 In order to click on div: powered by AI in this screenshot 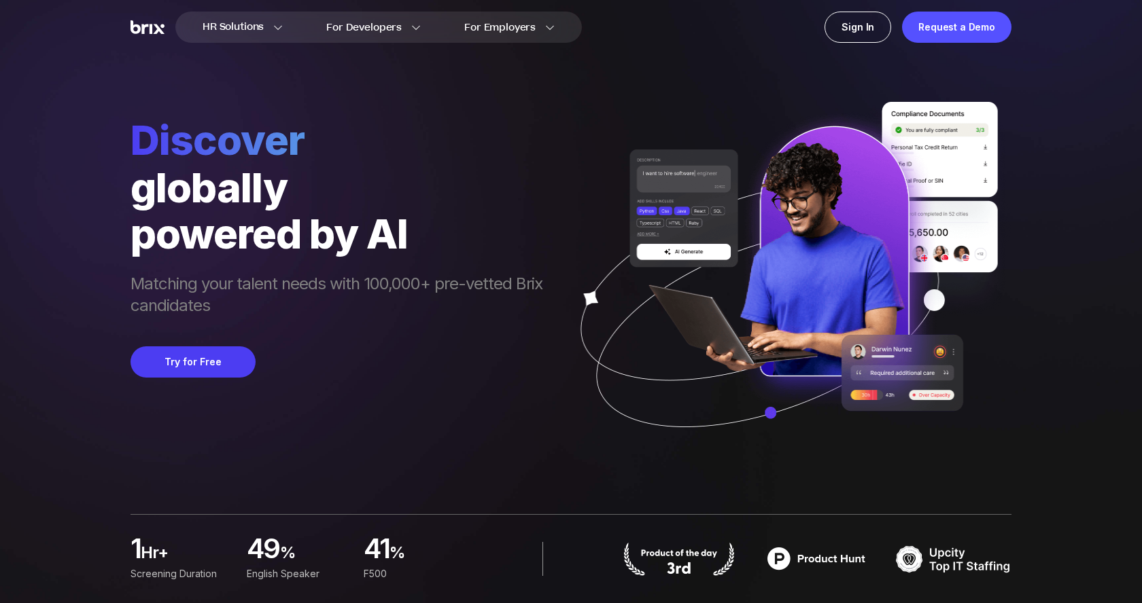, I will do `click(343, 234)`.